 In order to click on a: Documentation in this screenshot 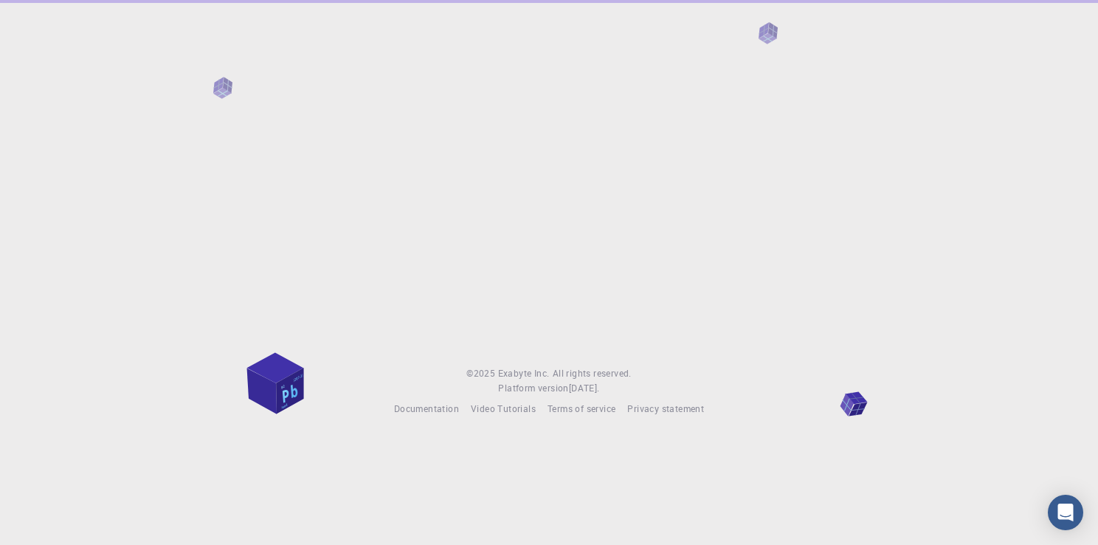, I will do `click(427, 409)`.